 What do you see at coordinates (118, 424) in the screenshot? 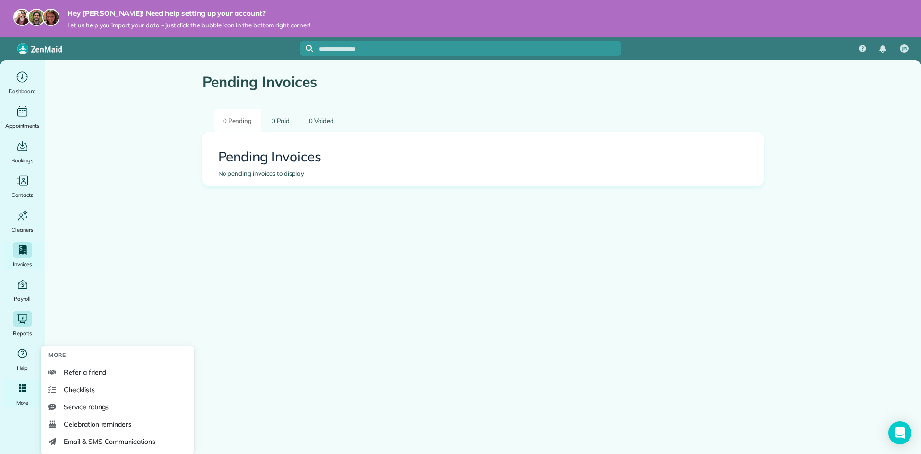
I see `a: Celebration reminders` at bounding box center [118, 424].